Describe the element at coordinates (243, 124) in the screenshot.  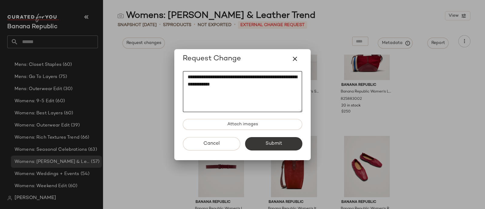
I see `span: Attach images` at that location.